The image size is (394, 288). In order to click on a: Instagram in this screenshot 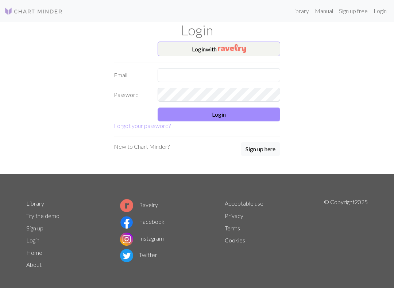, I will do `click(142, 238)`.